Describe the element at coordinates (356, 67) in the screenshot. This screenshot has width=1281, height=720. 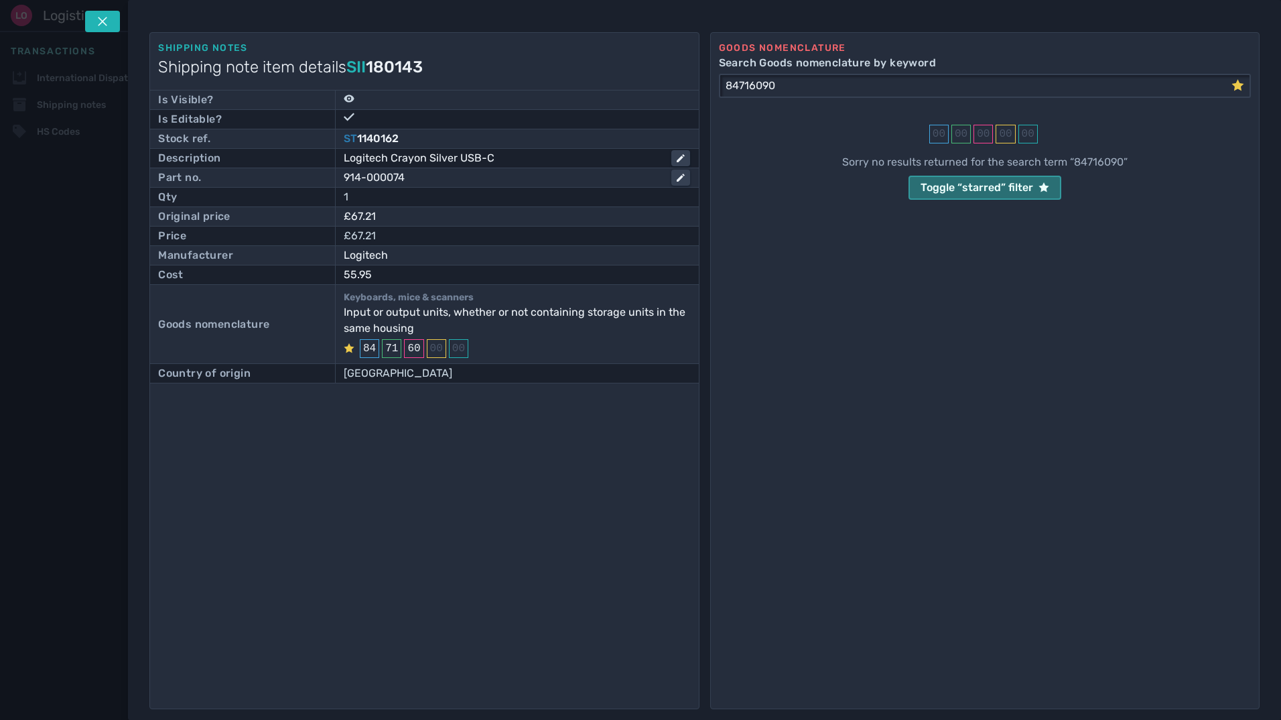
I see `span: SII` at that location.